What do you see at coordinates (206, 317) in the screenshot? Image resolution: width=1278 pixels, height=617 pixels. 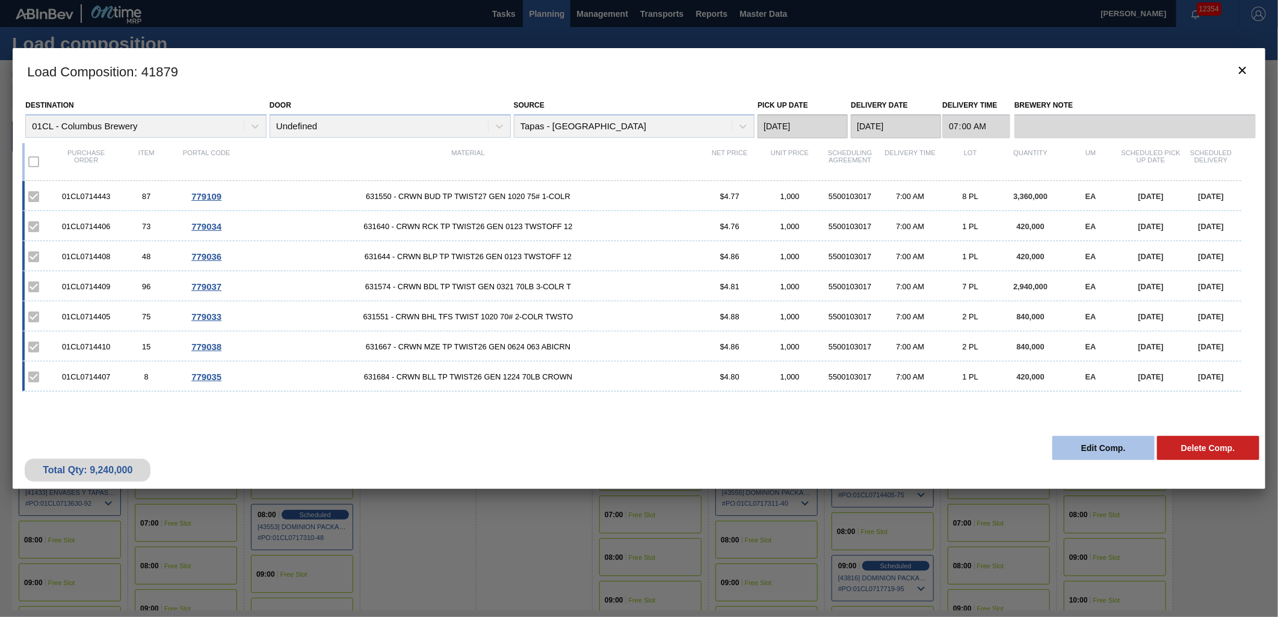 I see `span: 779033` at bounding box center [206, 317].